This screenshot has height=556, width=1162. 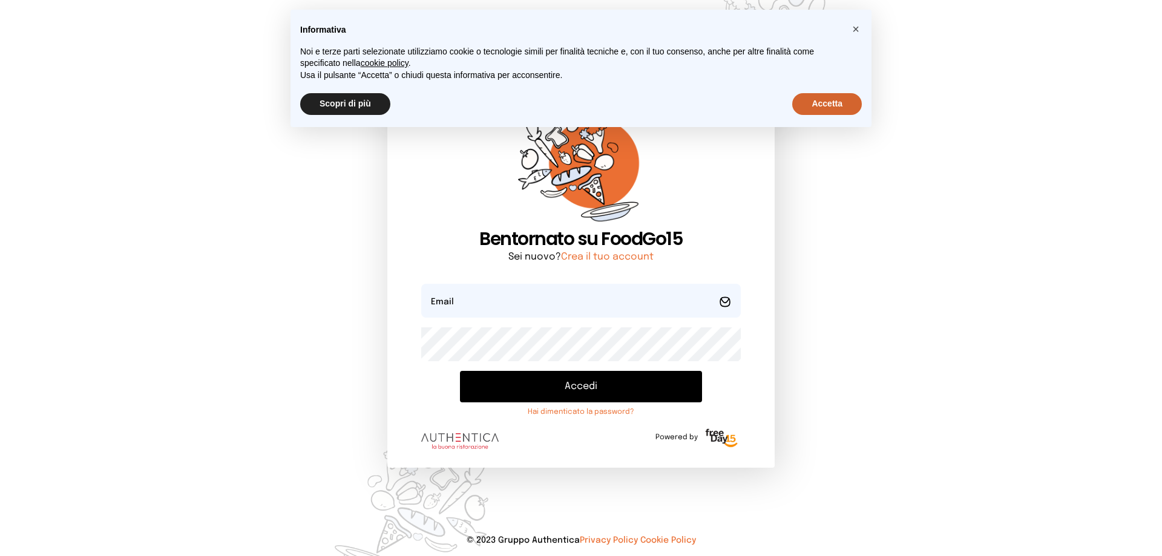 What do you see at coordinates (581, 257) in the screenshot?
I see `p: Sei nuovo?` at bounding box center [581, 257].